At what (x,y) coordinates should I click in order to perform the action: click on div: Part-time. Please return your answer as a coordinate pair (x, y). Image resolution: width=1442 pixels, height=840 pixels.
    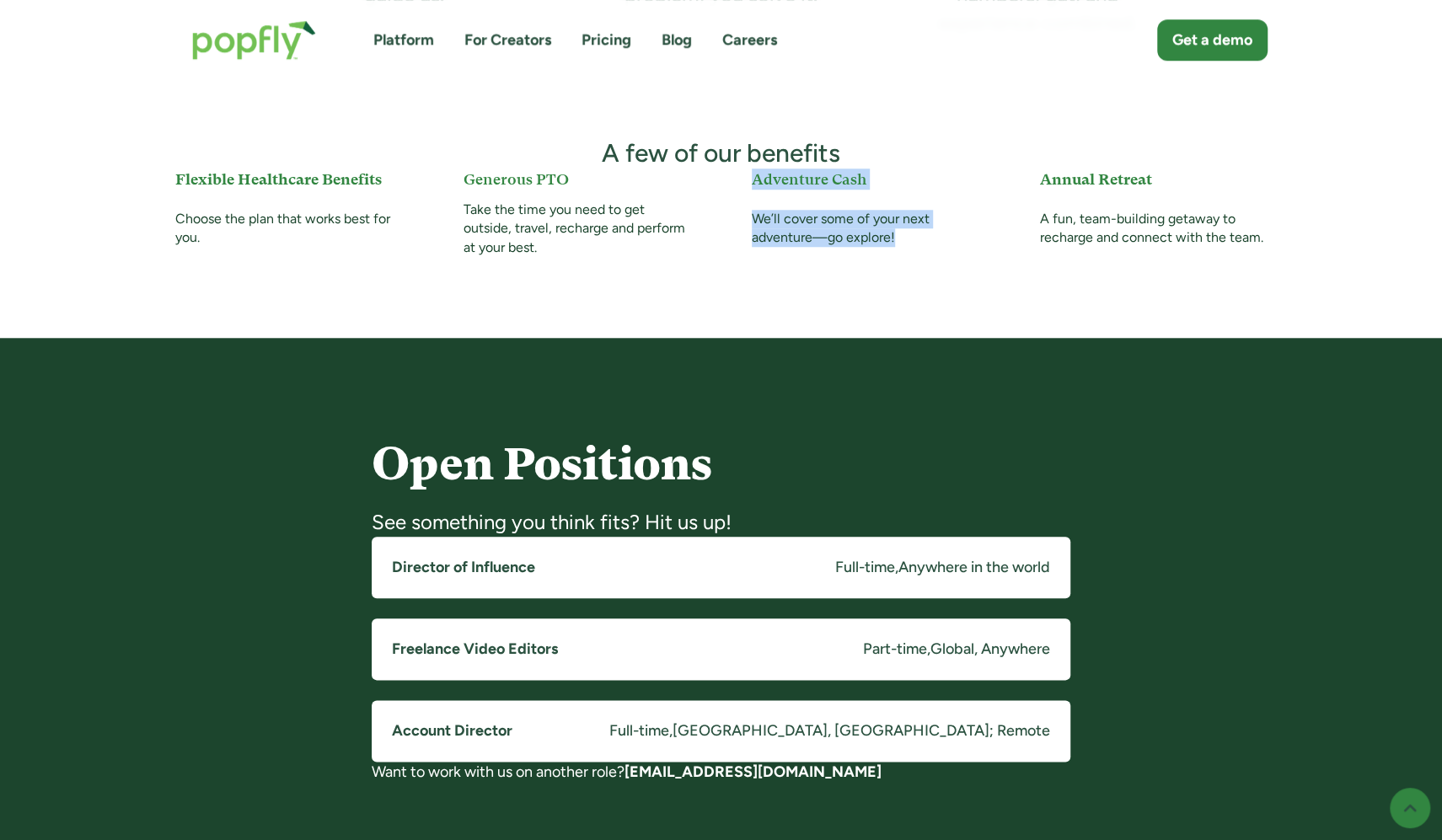
    Looking at the image, I should click on (895, 649).